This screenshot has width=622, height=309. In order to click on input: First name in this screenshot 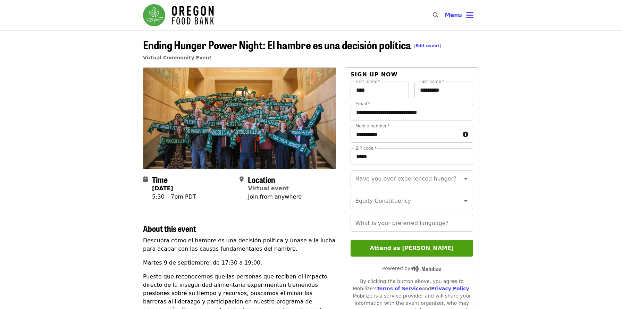, I will do `click(380, 90)`.